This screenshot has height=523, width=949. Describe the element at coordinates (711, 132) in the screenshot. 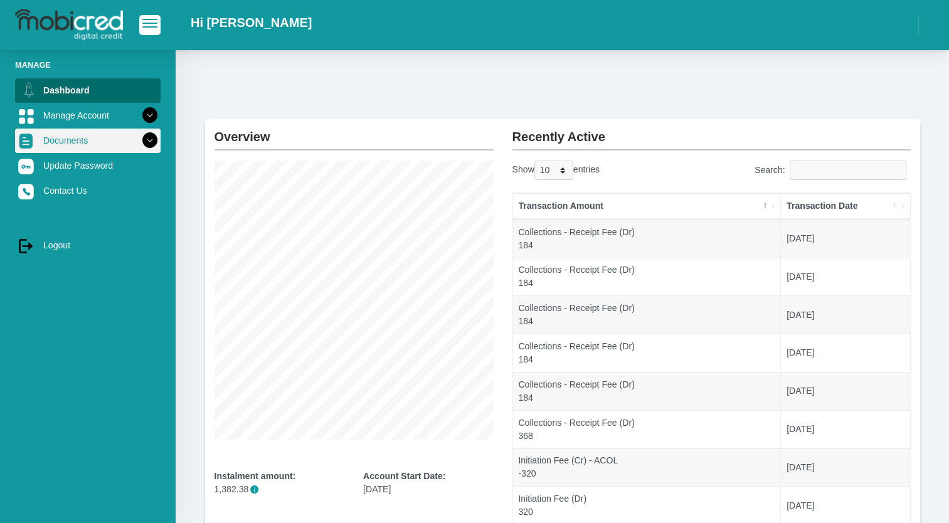

I see `h2: Recently Active` at that location.